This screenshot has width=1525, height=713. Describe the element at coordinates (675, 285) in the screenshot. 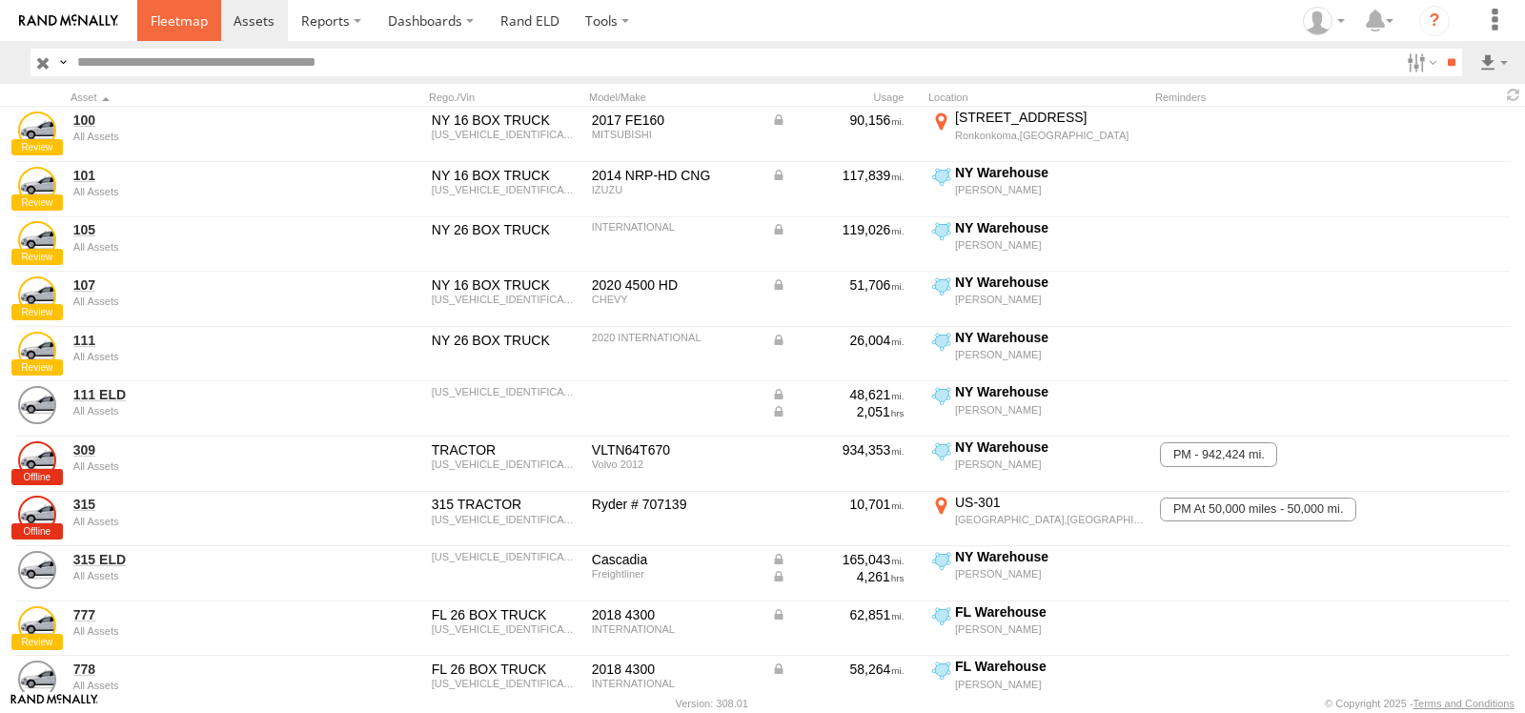

I see `div: 2020 4500 HD` at that location.